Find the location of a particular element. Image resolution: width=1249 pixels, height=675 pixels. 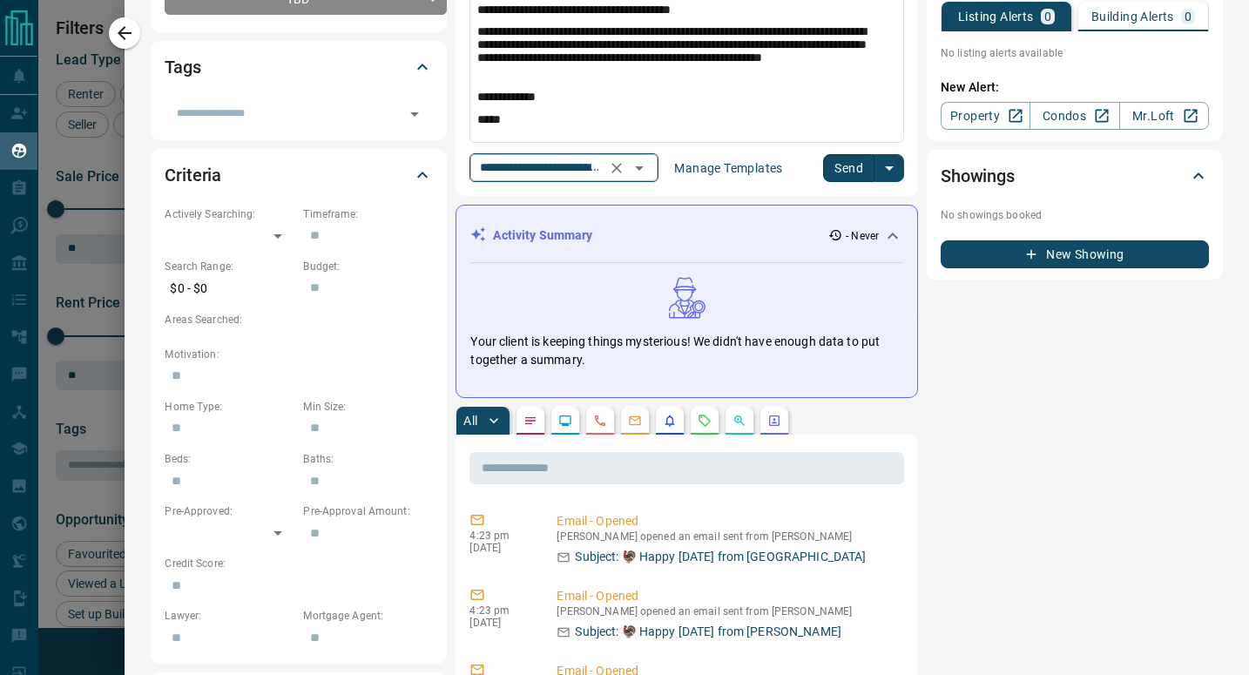

p: Listing Alerts is located at coordinates (996, 17).